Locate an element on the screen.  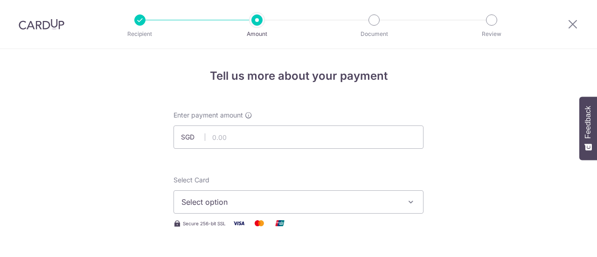
span: Enter payment amount is located at coordinates (208, 115).